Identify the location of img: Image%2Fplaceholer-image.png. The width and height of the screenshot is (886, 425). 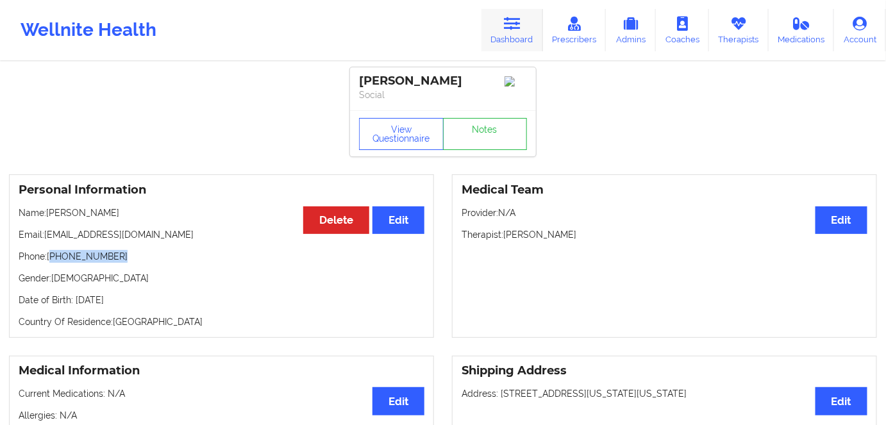
(515, 81).